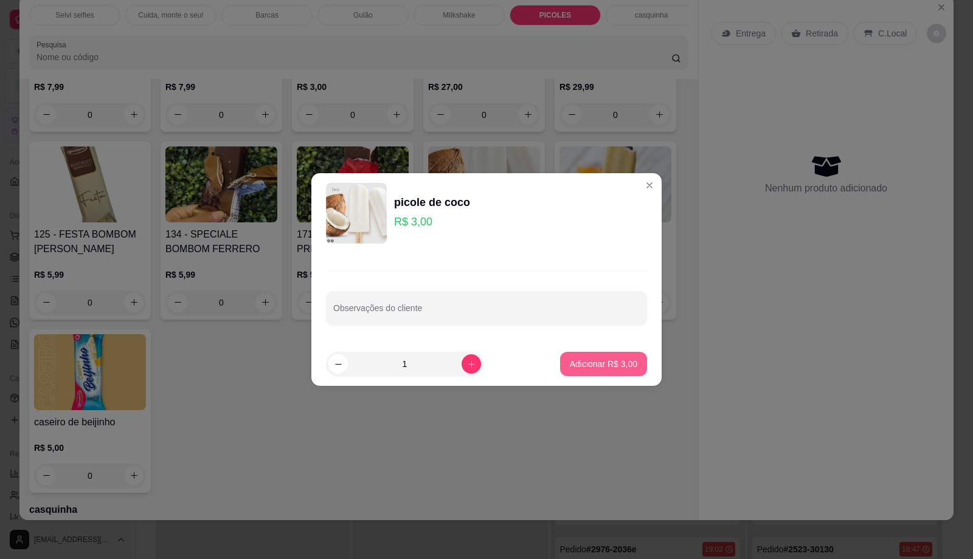 The image size is (973, 559). What do you see at coordinates (649, 185) in the screenshot?
I see `button: Close` at bounding box center [649, 185].